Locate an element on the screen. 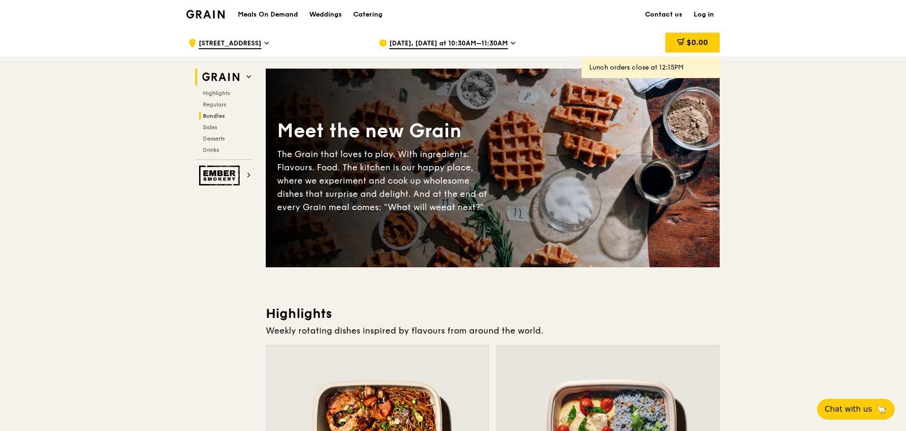  img: Grain web logo is located at coordinates (221, 77).